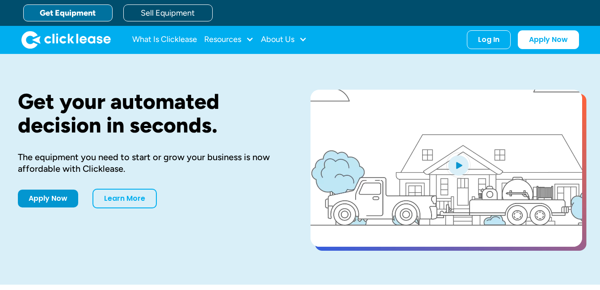 The image size is (600, 290). I want to click on div: The equipment you need to start or grow your business is now affordable with Clicklease., so click(150, 163).